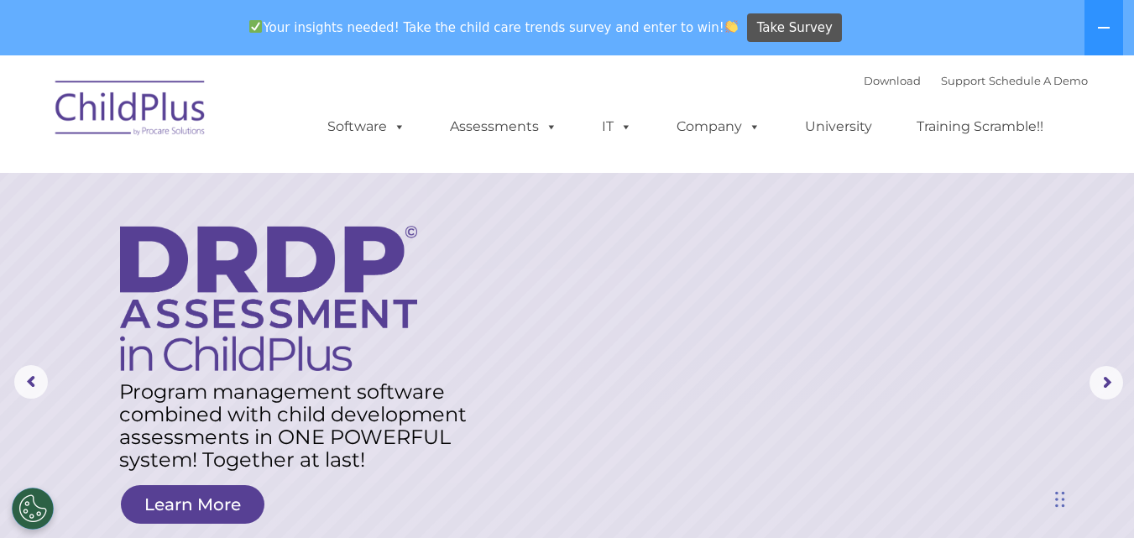 Image resolution: width=1134 pixels, height=538 pixels. Describe the element at coordinates (269, 186) in the screenshot. I see `span: Phone number` at that location.